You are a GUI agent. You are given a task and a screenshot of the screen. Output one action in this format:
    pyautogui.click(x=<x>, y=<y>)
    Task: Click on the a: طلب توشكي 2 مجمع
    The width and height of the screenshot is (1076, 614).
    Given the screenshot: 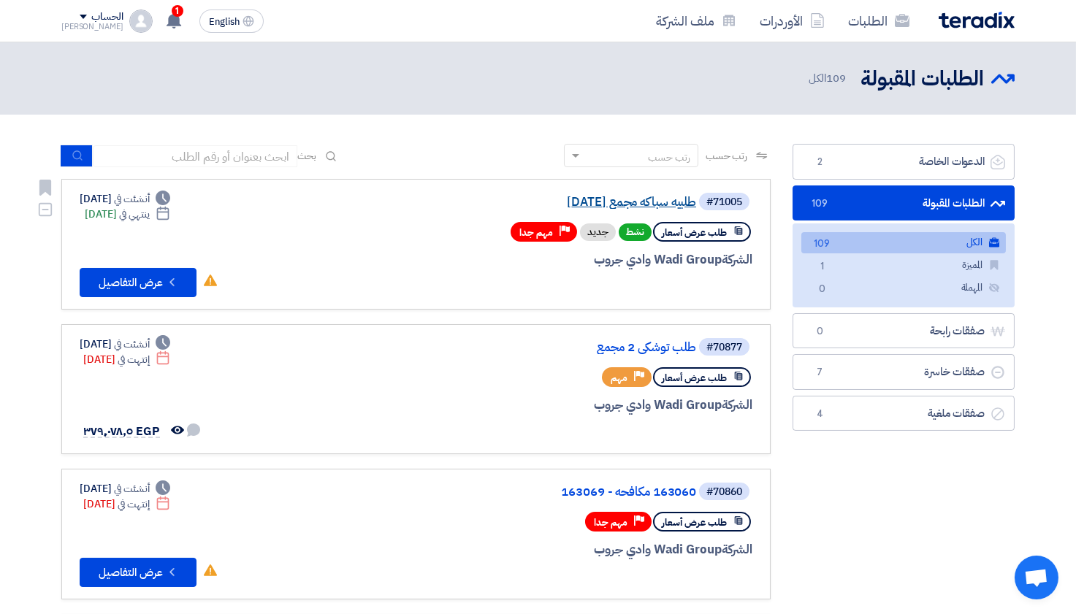 What is the action you would take?
    pyautogui.click(x=550, y=348)
    